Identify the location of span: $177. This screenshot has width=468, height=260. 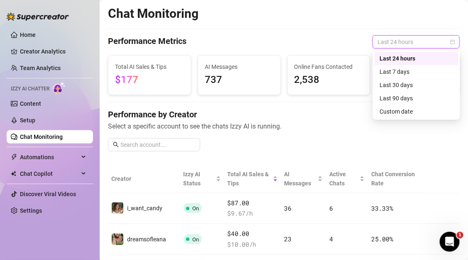
(127, 80).